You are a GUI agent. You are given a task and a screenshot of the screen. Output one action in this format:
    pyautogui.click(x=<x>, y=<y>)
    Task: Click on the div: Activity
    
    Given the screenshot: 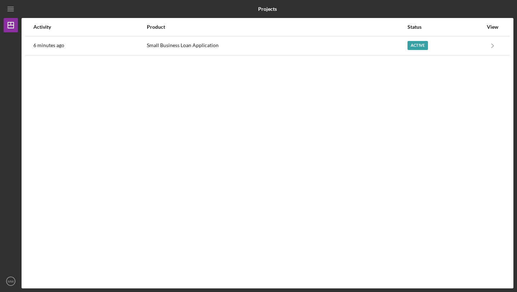 What is the action you would take?
    pyautogui.click(x=90, y=27)
    